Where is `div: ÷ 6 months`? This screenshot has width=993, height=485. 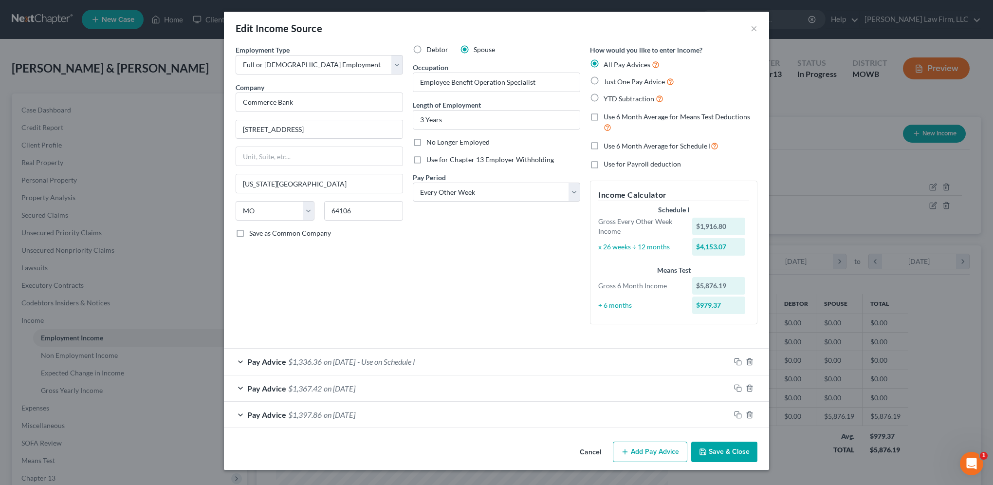 div: ÷ 6 months is located at coordinates (640, 305).